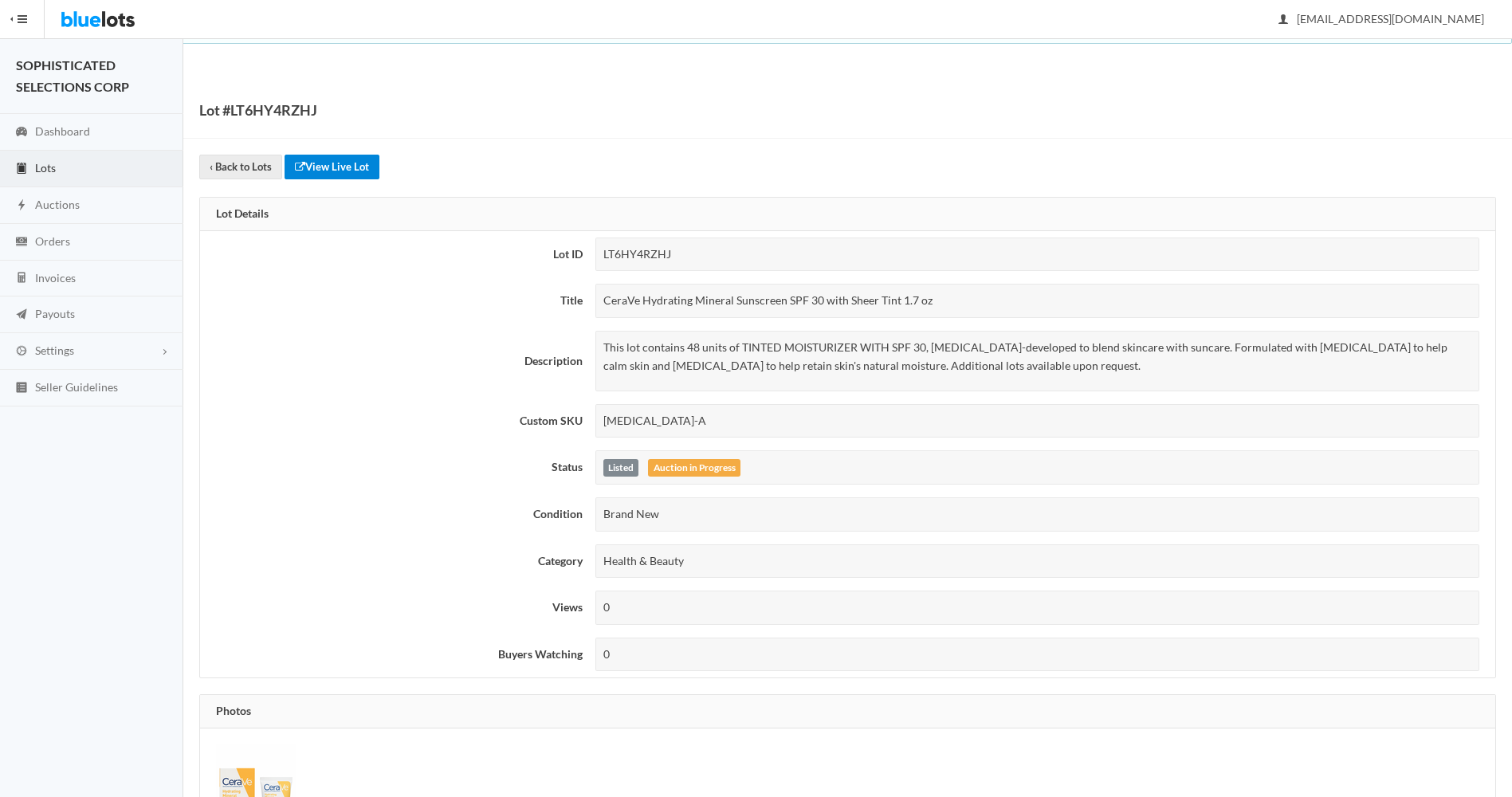 This screenshot has height=797, width=1512. I want to click on th: Status, so click(394, 467).